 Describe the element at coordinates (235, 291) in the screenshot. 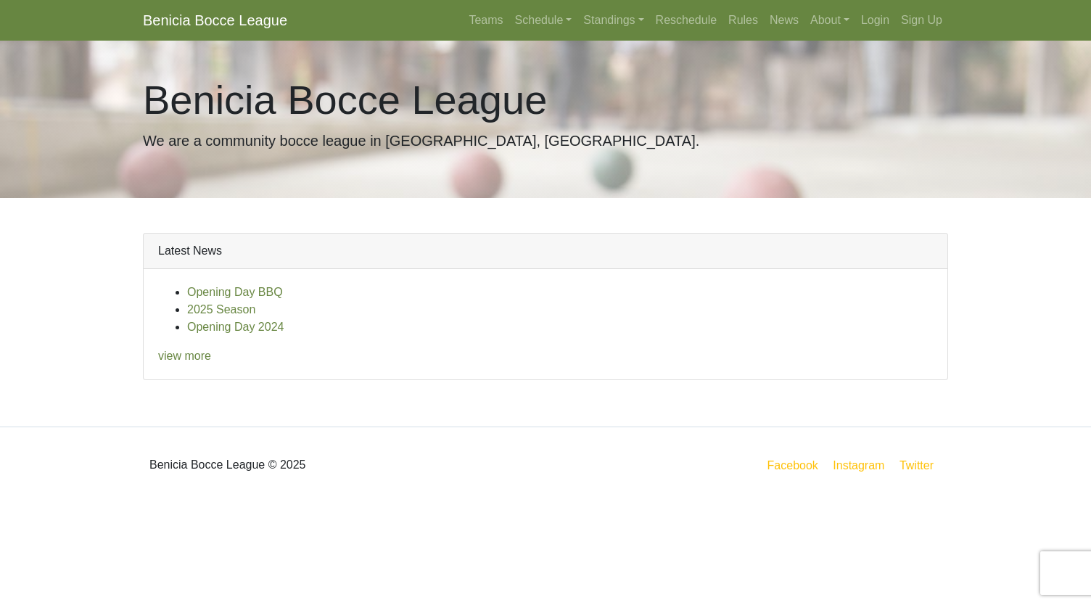

I see `a: Opening Day BBQ` at that location.